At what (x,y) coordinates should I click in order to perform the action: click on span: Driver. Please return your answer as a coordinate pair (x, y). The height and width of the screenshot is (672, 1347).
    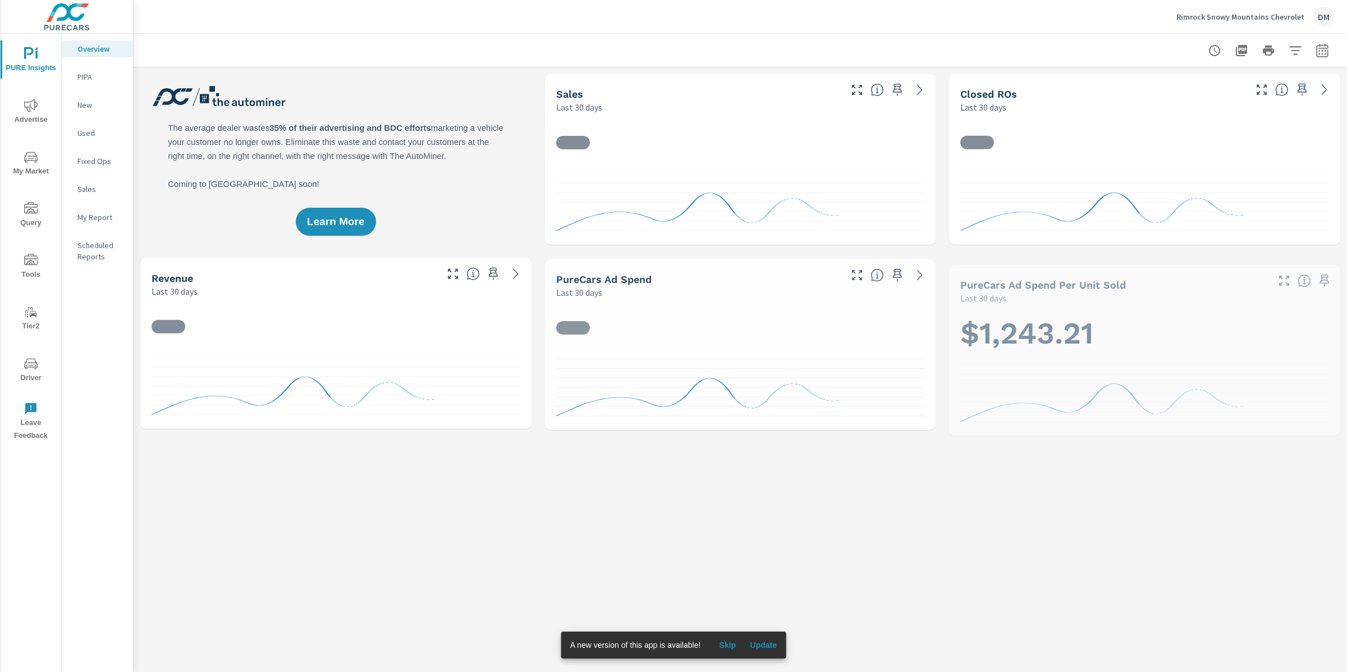
    Looking at the image, I should click on (31, 370).